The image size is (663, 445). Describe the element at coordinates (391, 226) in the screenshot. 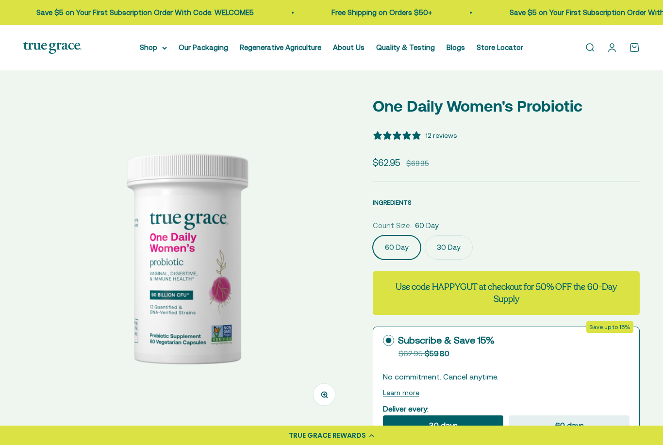

I see `legend: Count Size:` at that location.